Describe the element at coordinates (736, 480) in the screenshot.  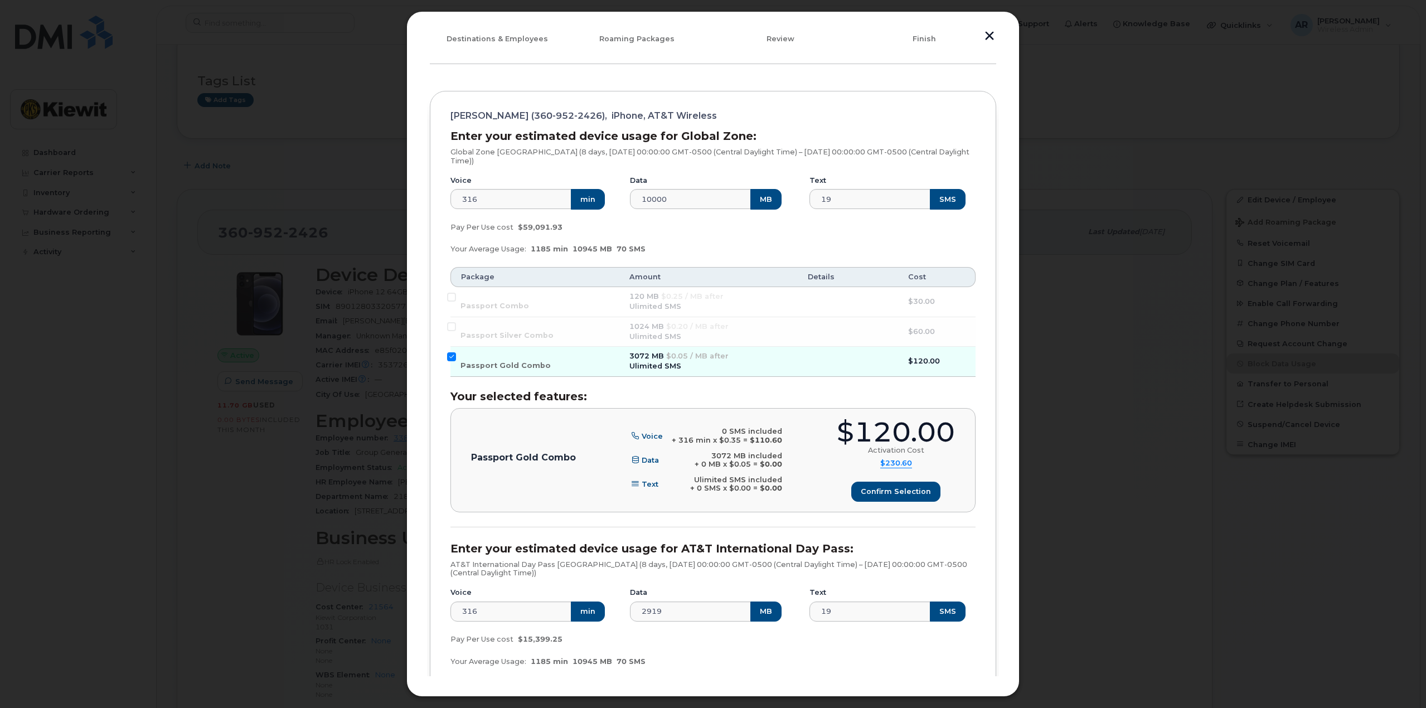
I see `div: Ulimited SMS included` at that location.